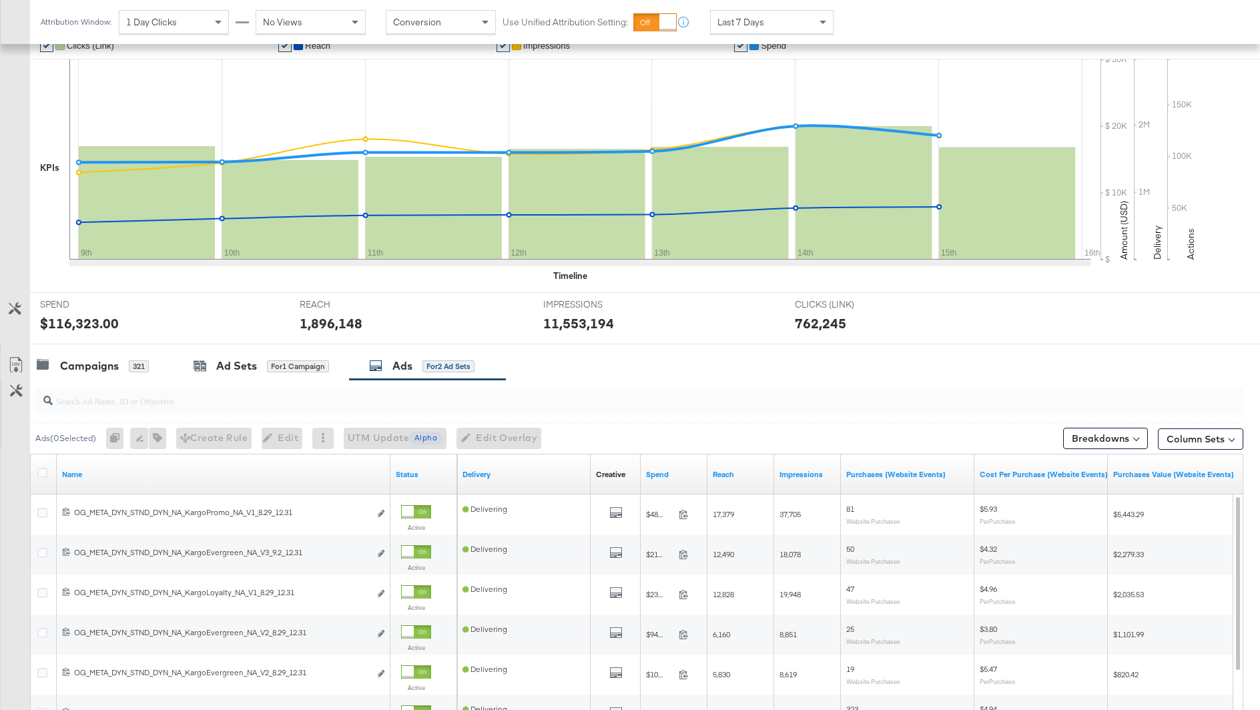  I want to click on span: 37,705, so click(790, 514).